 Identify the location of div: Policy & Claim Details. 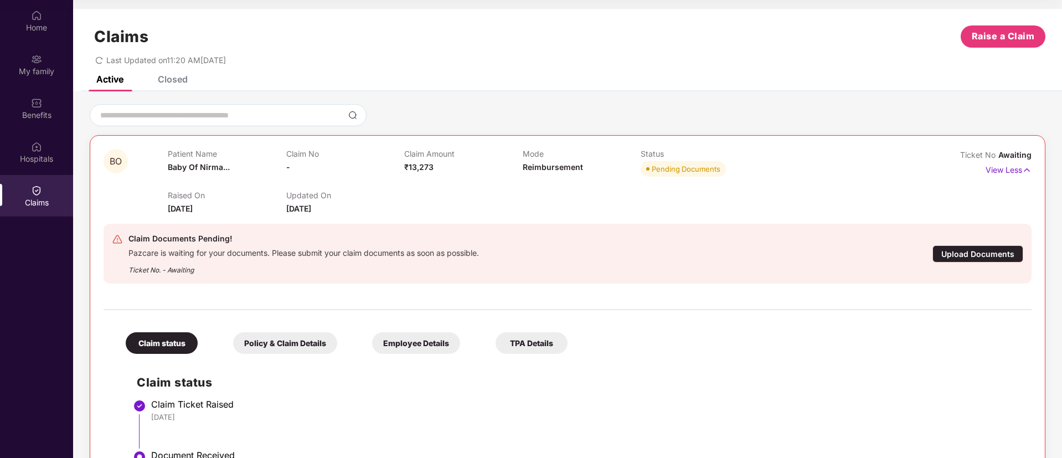
(285, 343).